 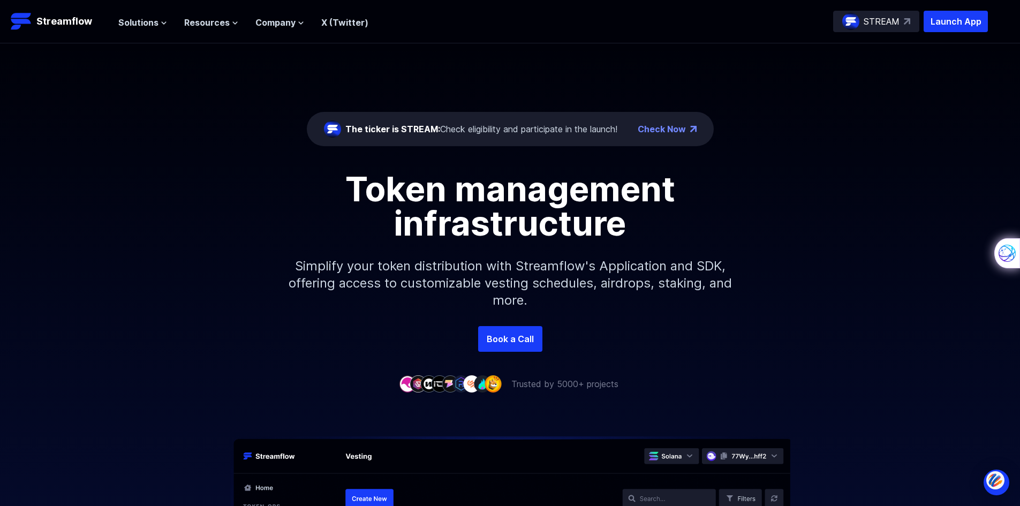 I want to click on button: Solutions, so click(x=142, y=22).